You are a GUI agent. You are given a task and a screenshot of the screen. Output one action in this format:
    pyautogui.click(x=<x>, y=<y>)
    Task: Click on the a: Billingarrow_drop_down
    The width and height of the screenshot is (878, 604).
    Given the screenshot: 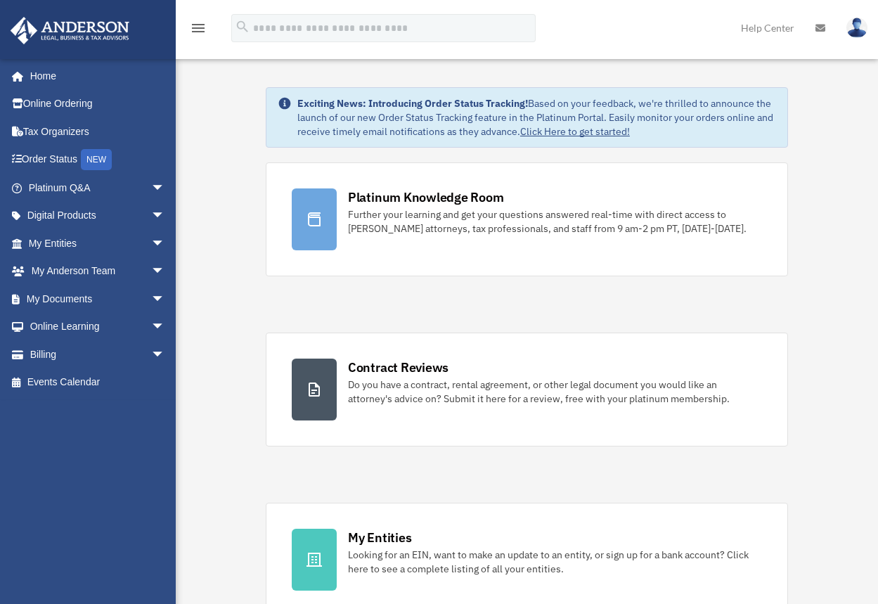 What is the action you would take?
    pyautogui.click(x=98, y=354)
    